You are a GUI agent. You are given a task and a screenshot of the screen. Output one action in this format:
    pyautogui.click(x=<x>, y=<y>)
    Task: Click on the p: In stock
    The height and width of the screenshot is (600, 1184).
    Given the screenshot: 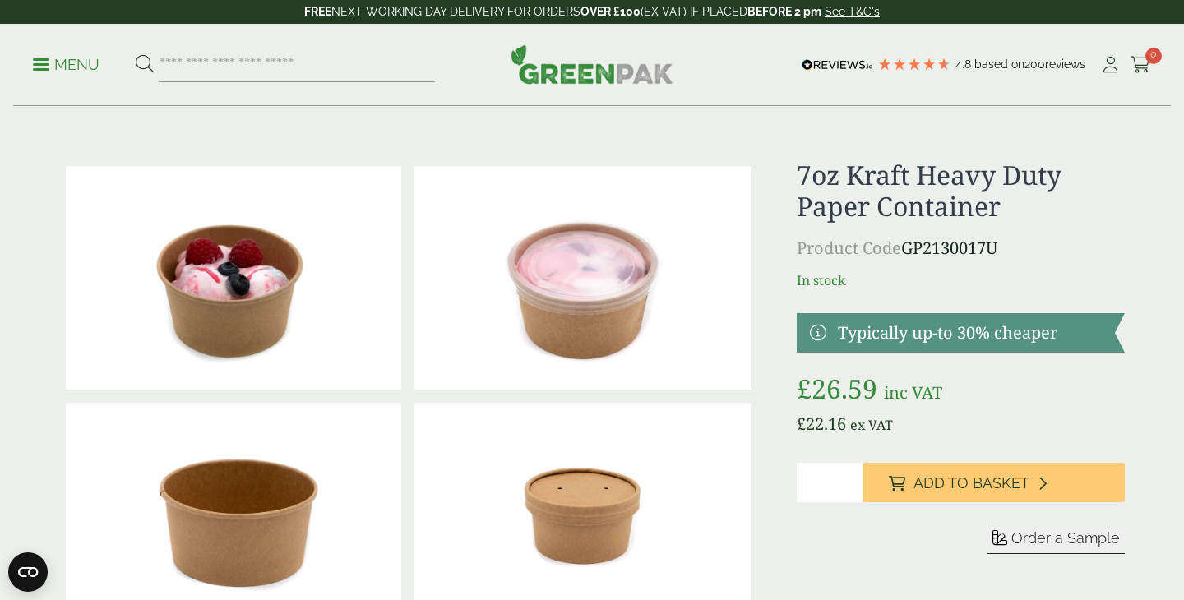 What is the action you would take?
    pyautogui.click(x=960, y=280)
    